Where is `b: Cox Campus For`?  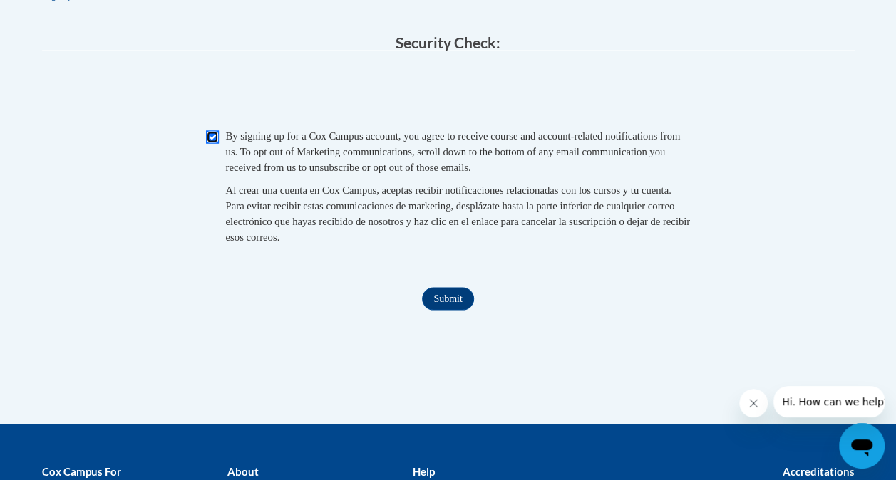 b: Cox Campus For is located at coordinates (81, 471).